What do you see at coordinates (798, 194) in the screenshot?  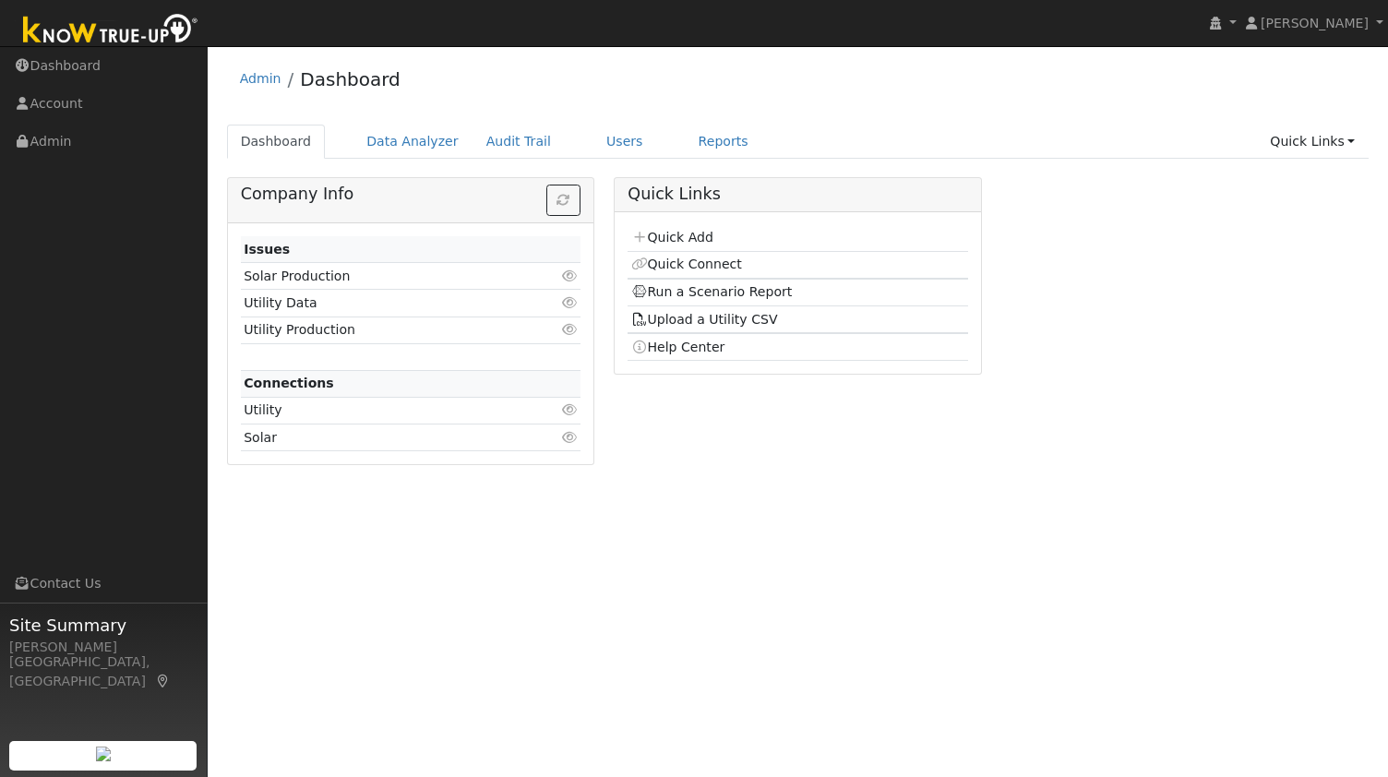 I see `h5: Quick Links` at bounding box center [798, 194].